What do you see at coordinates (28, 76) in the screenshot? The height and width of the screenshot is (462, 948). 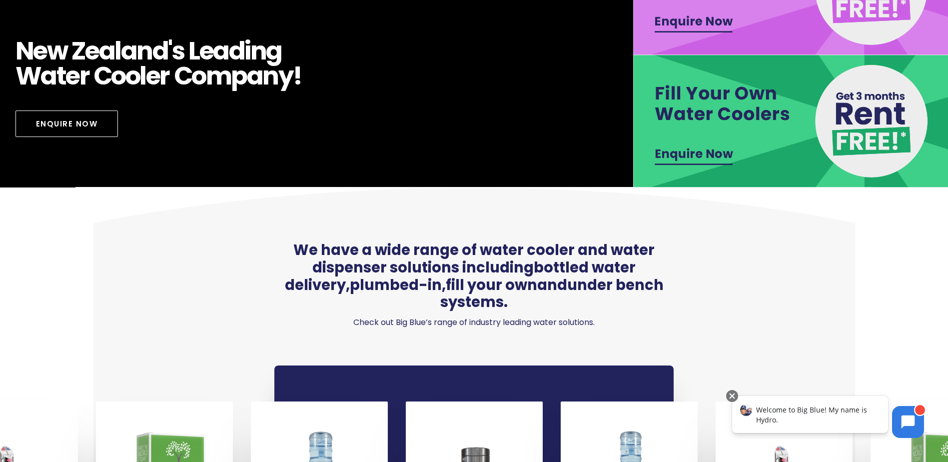 I see `span: W` at bounding box center [28, 76].